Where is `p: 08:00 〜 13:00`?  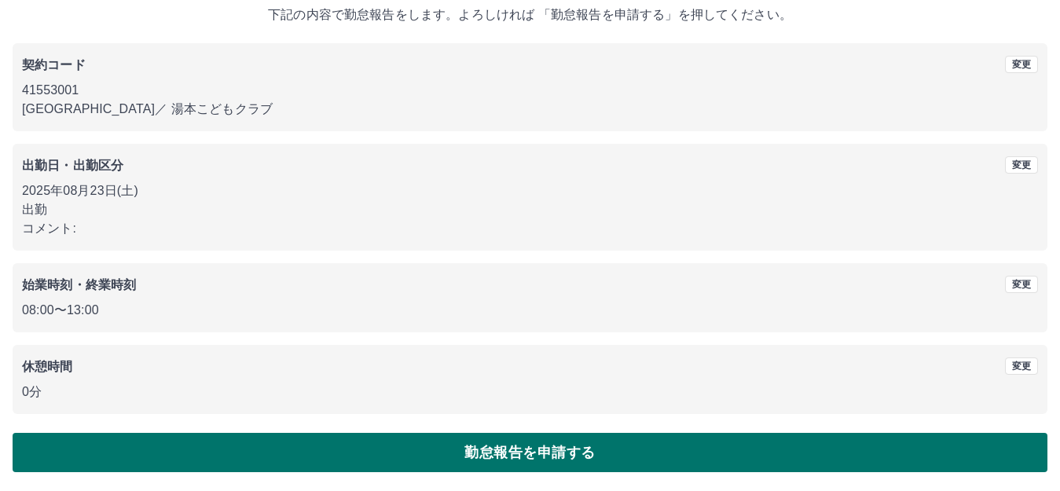 p: 08:00 〜 13:00 is located at coordinates (530, 310).